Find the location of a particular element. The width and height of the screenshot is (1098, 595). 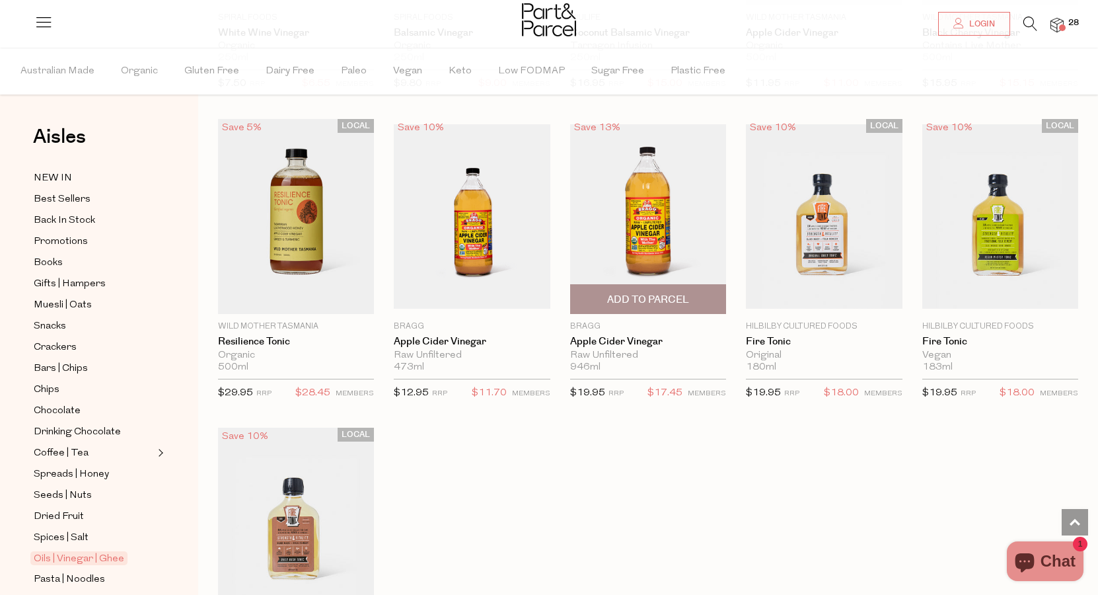

a: Chocolate is located at coordinates (94, 410).